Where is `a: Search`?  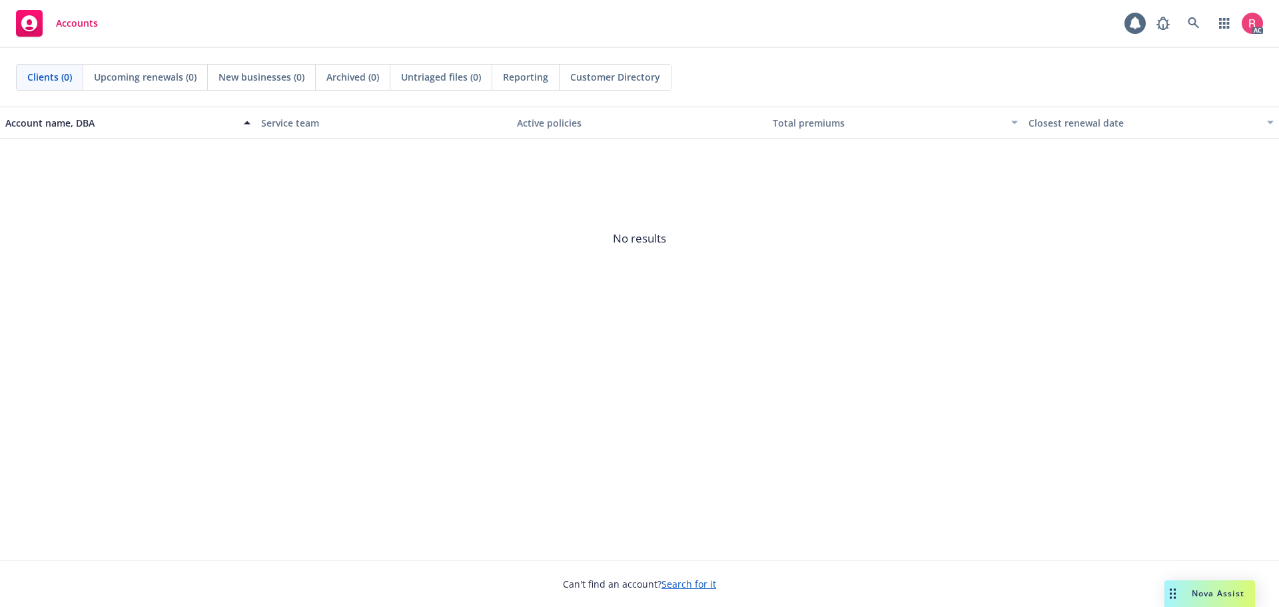 a: Search is located at coordinates (1194, 23).